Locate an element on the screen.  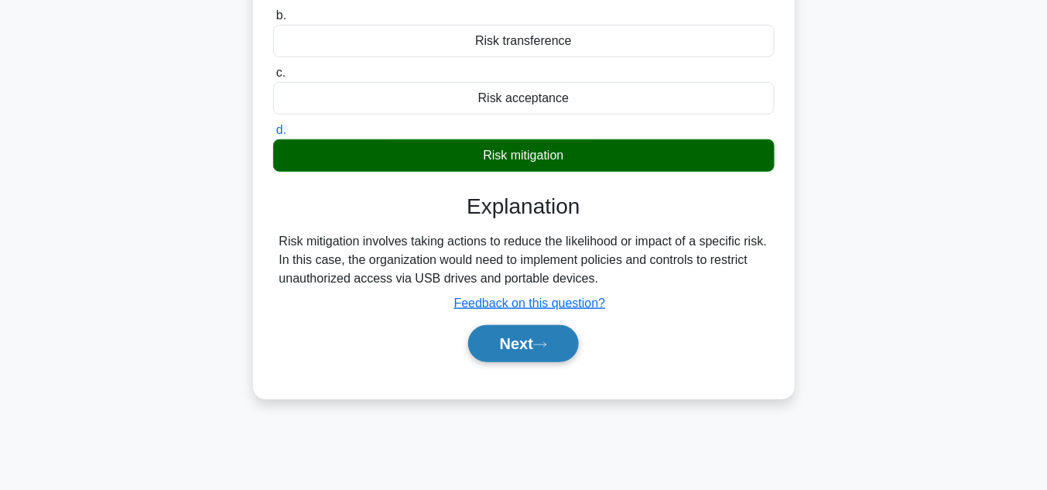
span: b. is located at coordinates (281, 15).